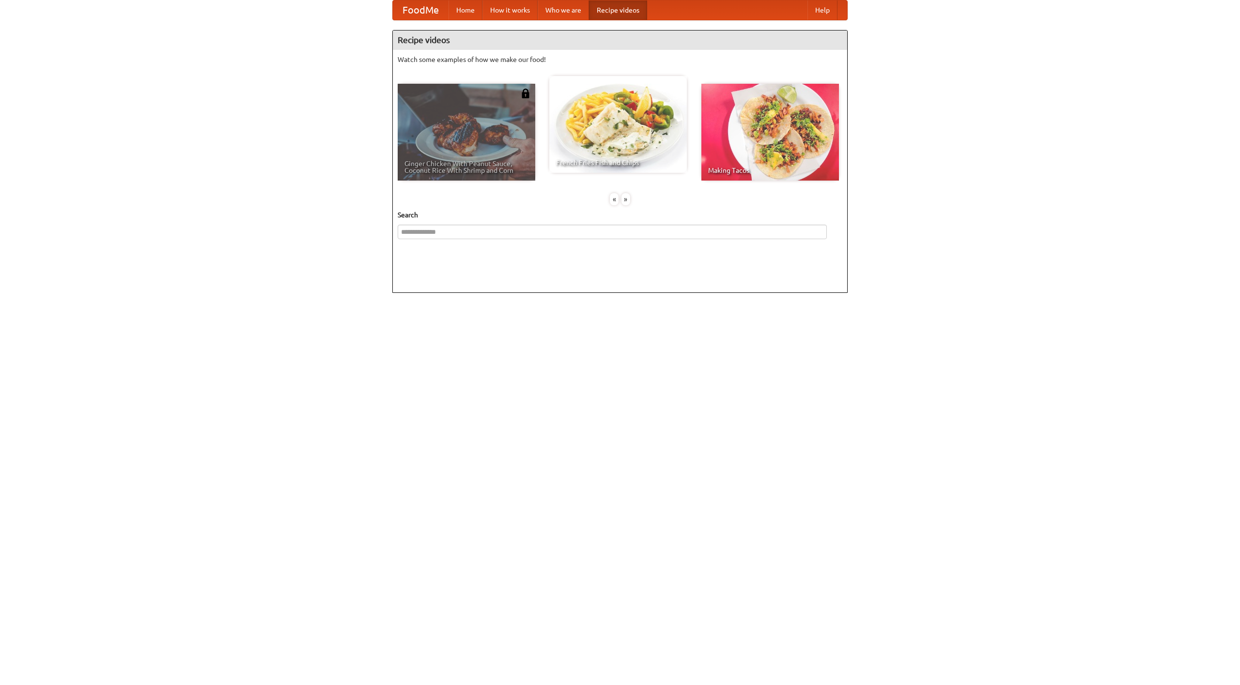 The image size is (1240, 685). I want to click on a: French Fries Fish and Chips, so click(618, 124).